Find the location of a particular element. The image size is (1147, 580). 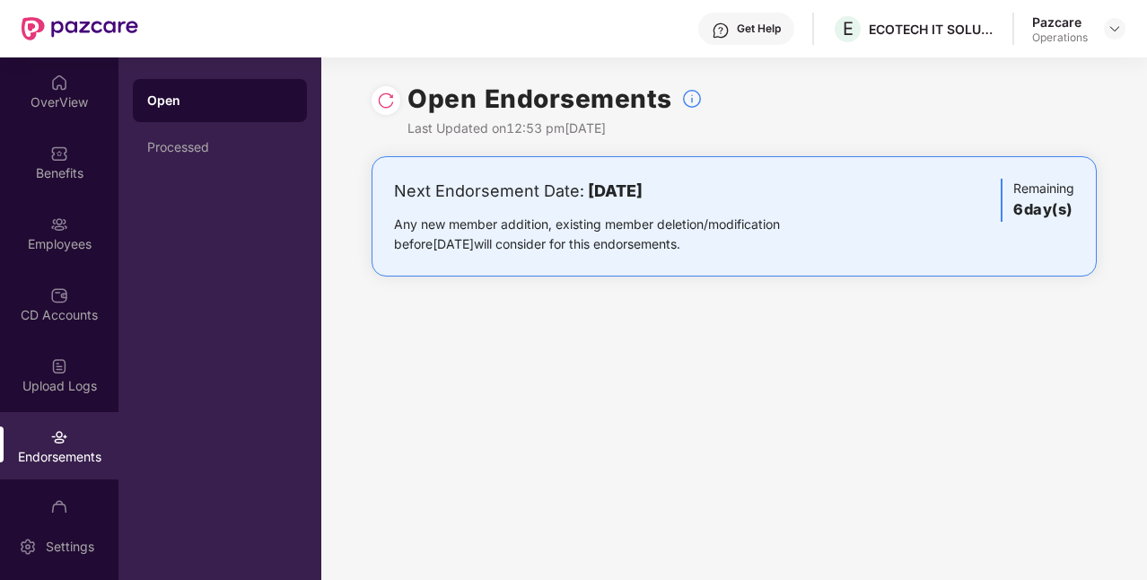

span: E is located at coordinates (848, 29).